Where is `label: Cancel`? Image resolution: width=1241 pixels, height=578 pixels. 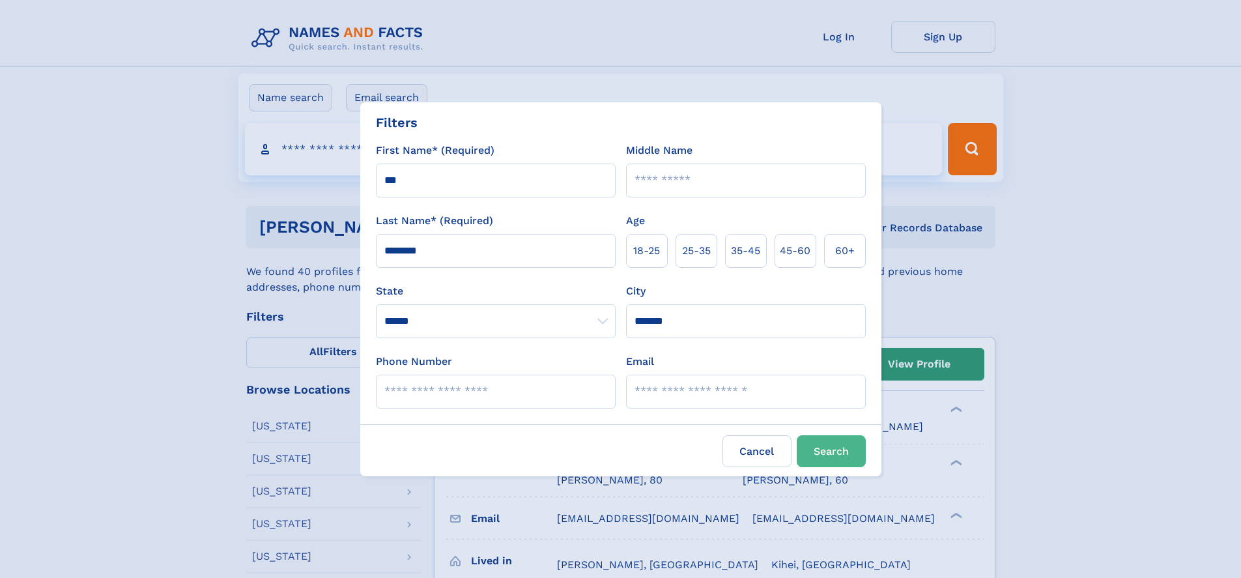 label: Cancel is located at coordinates (757, 451).